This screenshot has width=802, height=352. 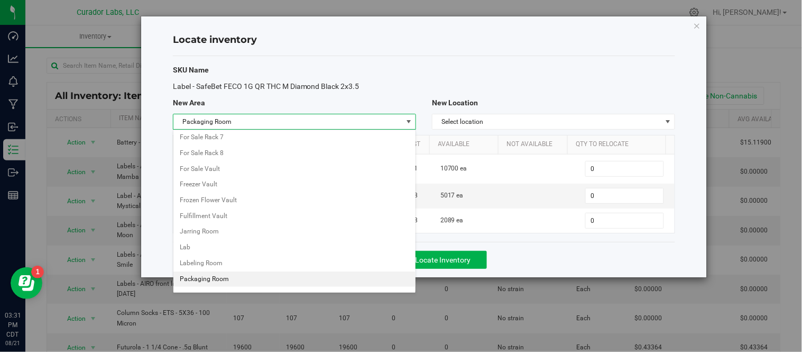 What do you see at coordinates (295, 247) in the screenshot?
I see `li: Lab` at bounding box center [295, 247].